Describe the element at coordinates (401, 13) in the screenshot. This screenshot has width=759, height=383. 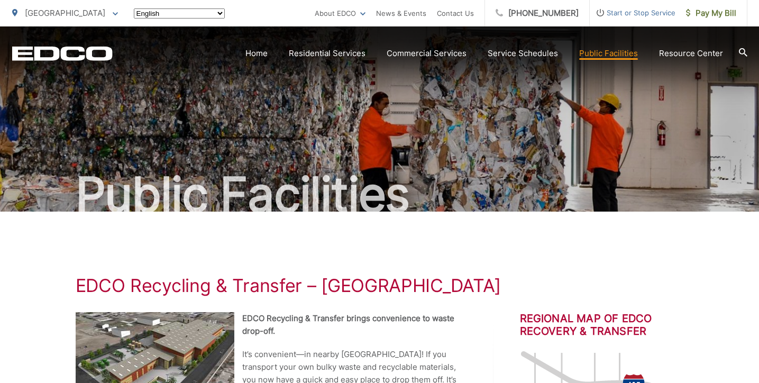
I see `a: News & Events` at that location.